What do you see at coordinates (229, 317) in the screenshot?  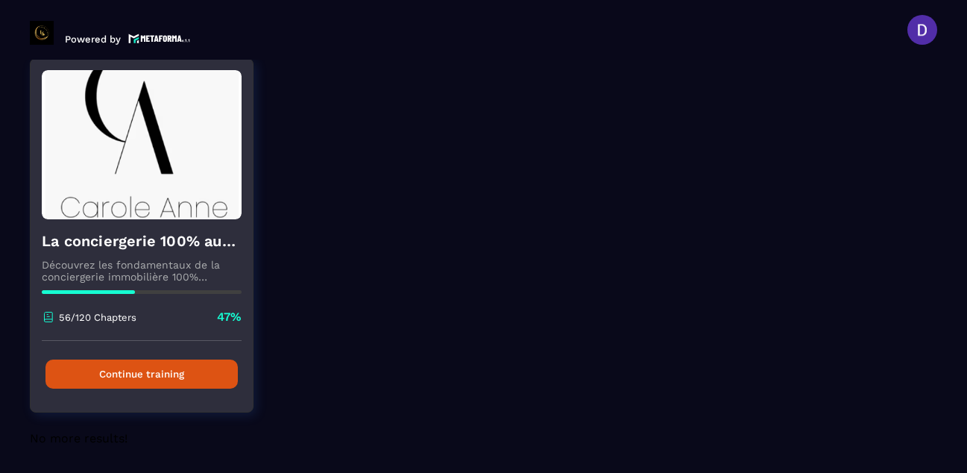 I see `p: 47%` at bounding box center [229, 317].